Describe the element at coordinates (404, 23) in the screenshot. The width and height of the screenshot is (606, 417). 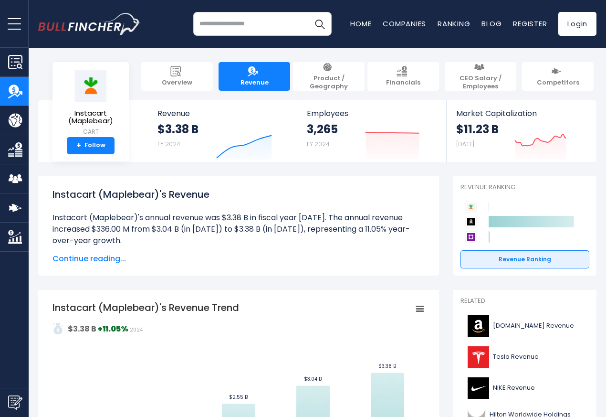
I see `a: Companies` at that location.